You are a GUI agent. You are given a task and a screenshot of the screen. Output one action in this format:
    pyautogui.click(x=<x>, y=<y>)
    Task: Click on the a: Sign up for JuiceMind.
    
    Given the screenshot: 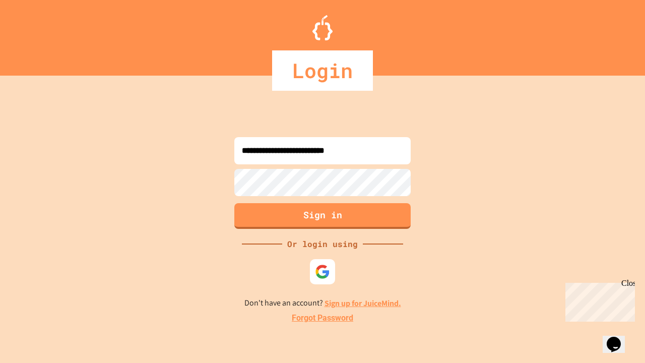 What is the action you would take?
    pyautogui.click(x=363, y=303)
    